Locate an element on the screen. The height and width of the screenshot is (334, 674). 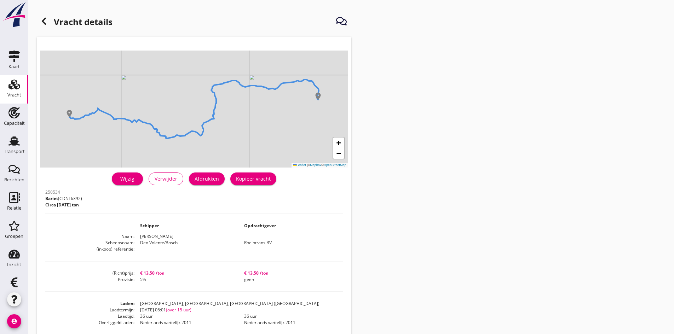
a: OpenStreetMap is located at coordinates (335, 165).